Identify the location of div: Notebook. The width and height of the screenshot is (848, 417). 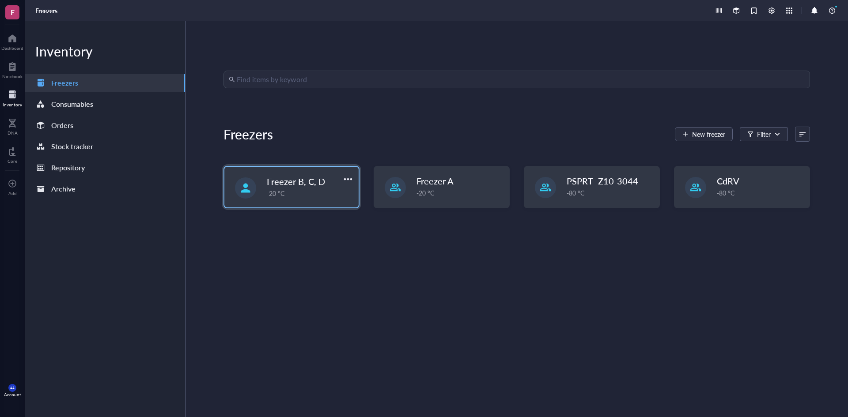
(12, 76).